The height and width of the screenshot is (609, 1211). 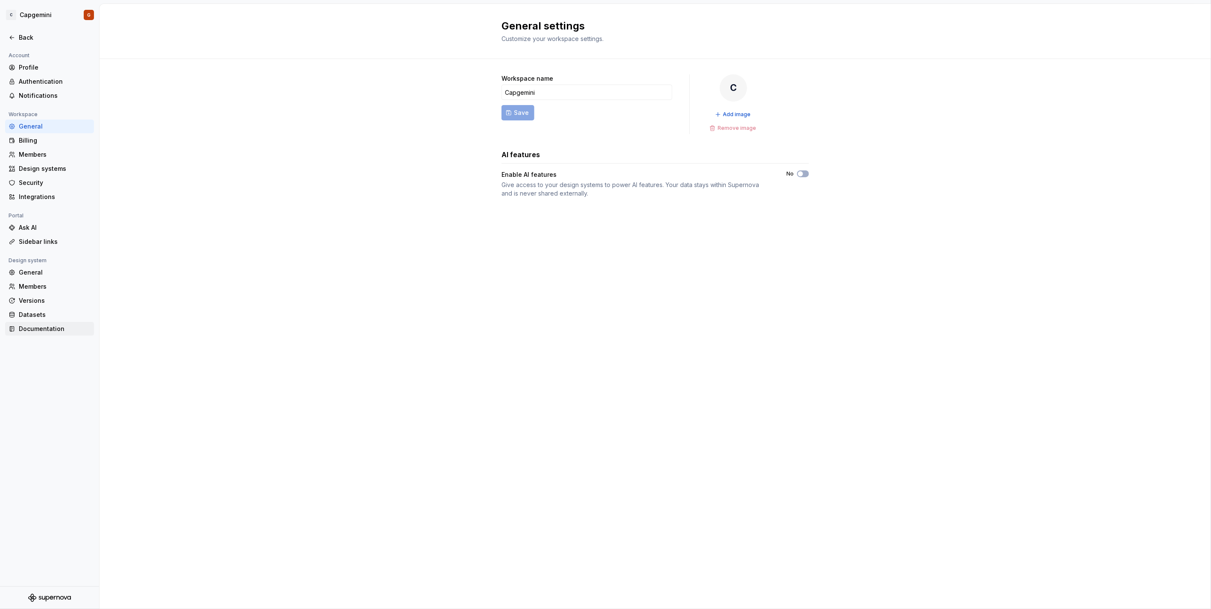 What do you see at coordinates (527, 79) in the screenshot?
I see `label: Workspace name` at bounding box center [527, 79].